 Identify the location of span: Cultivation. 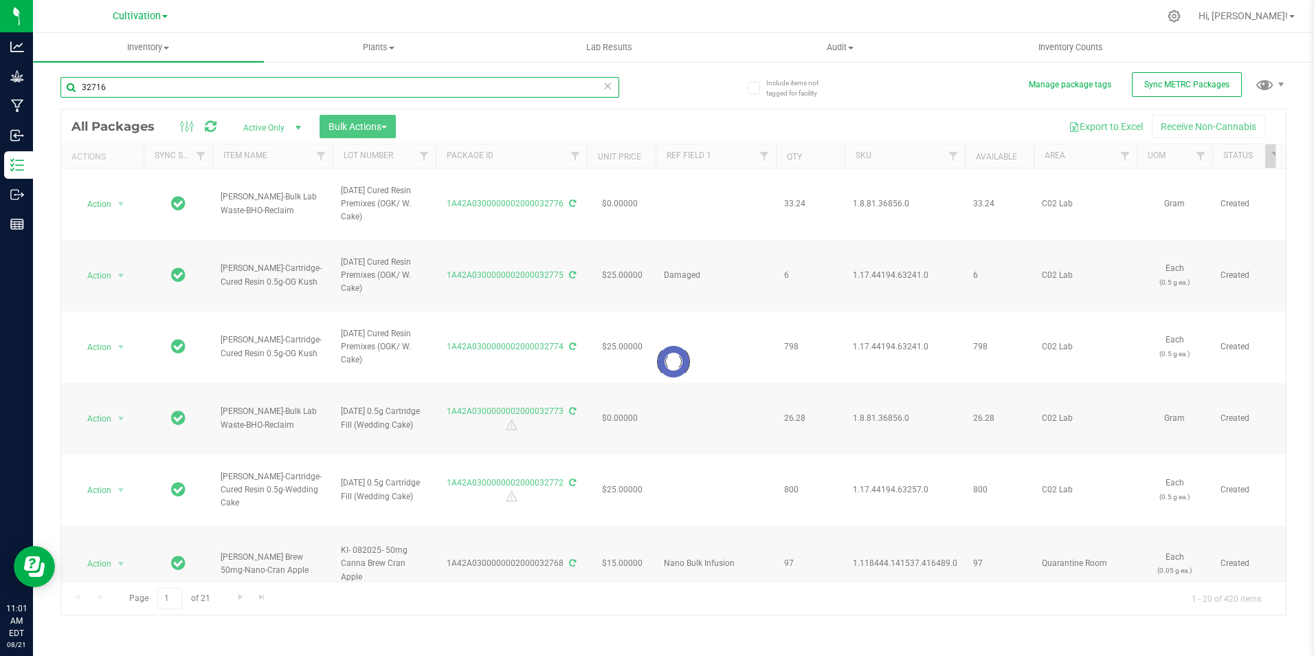
(137, 16).